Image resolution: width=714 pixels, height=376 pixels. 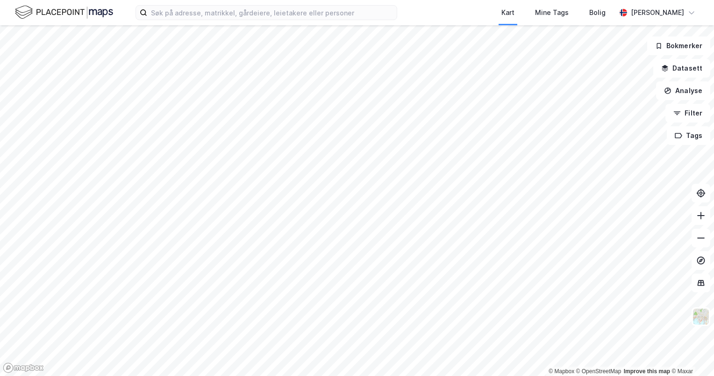 I want to click on div: Kontrollprogram for chat, so click(x=690, y=353).